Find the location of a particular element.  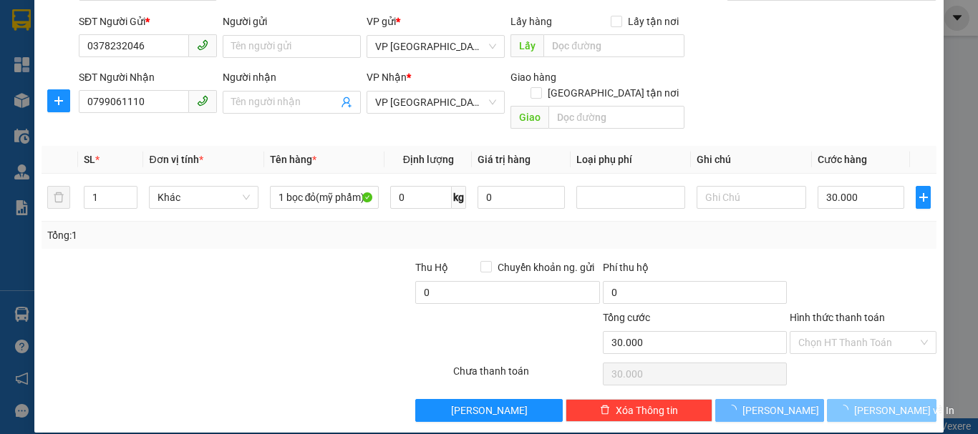

span: Giao hàng is located at coordinates (533, 77).